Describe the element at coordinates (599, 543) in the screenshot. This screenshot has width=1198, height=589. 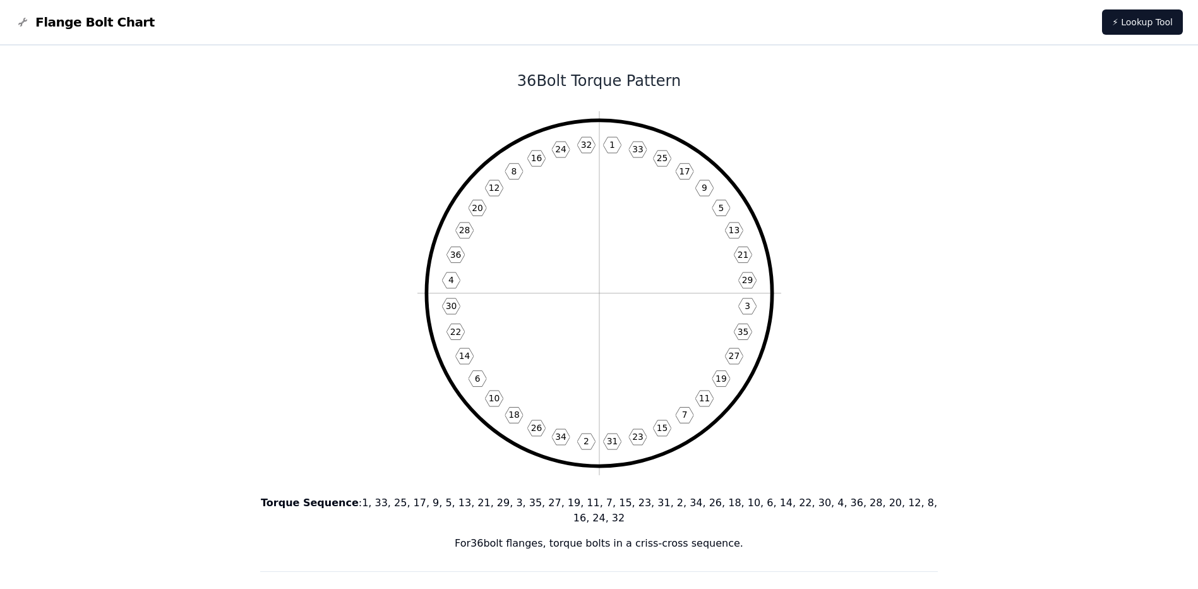
I see `p: For 36 bolt flanges, torque bolts in a criss-cross sequence.` at that location.